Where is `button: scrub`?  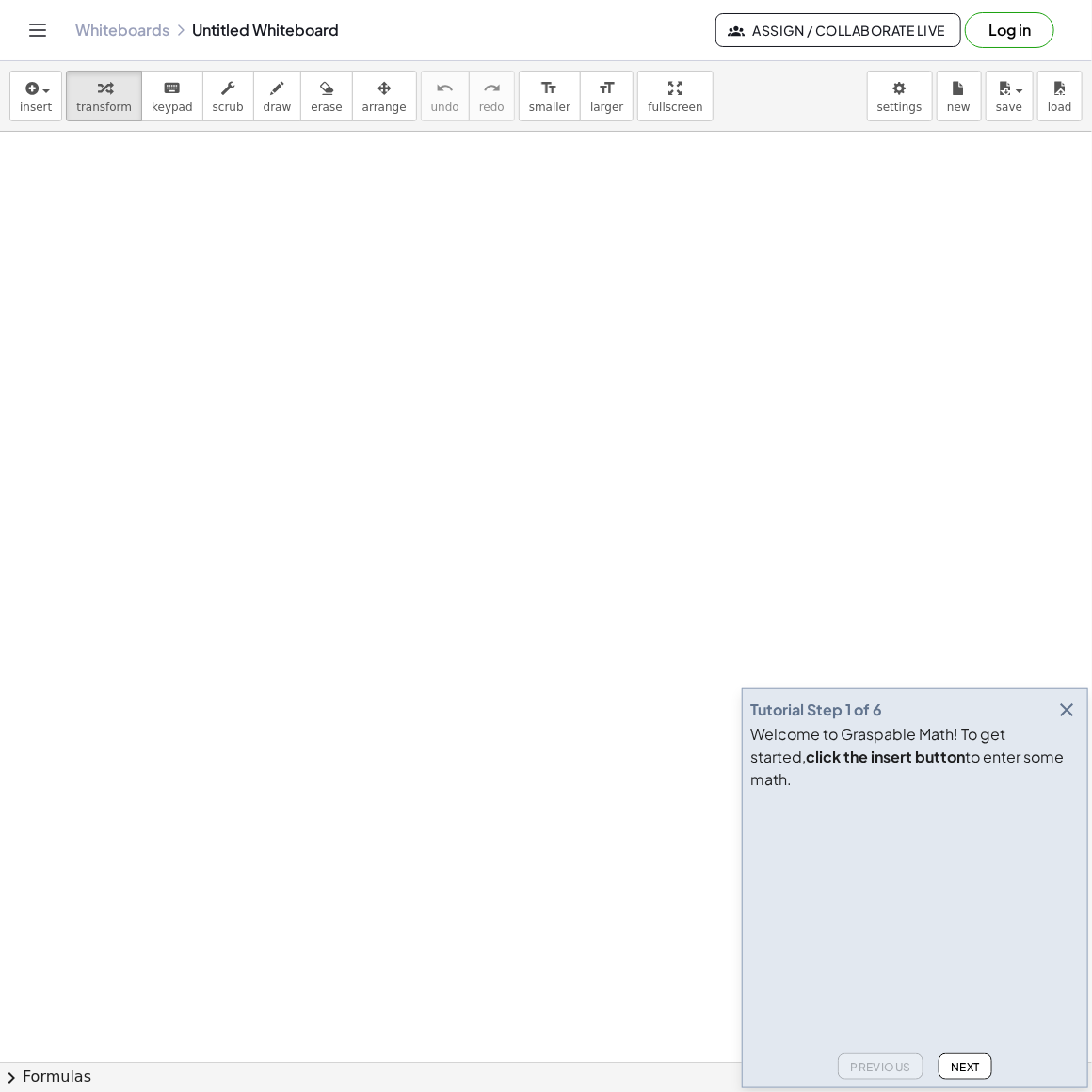
button: scrub is located at coordinates (228, 96).